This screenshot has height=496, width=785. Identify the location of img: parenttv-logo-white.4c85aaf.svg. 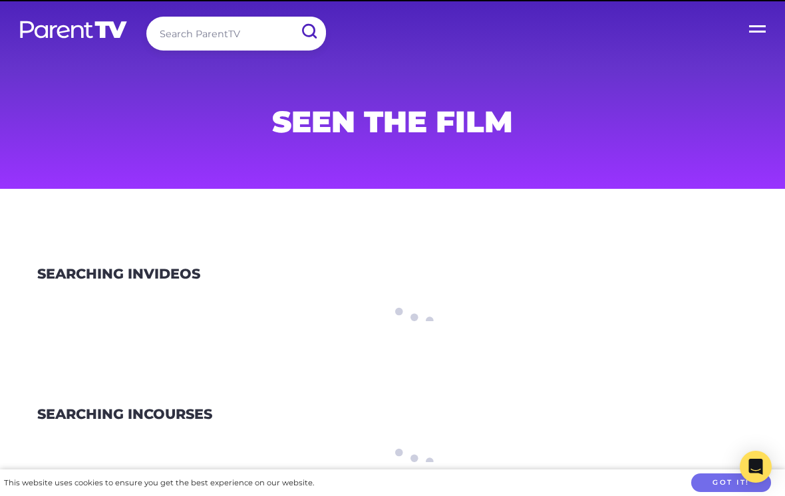
(73, 29).